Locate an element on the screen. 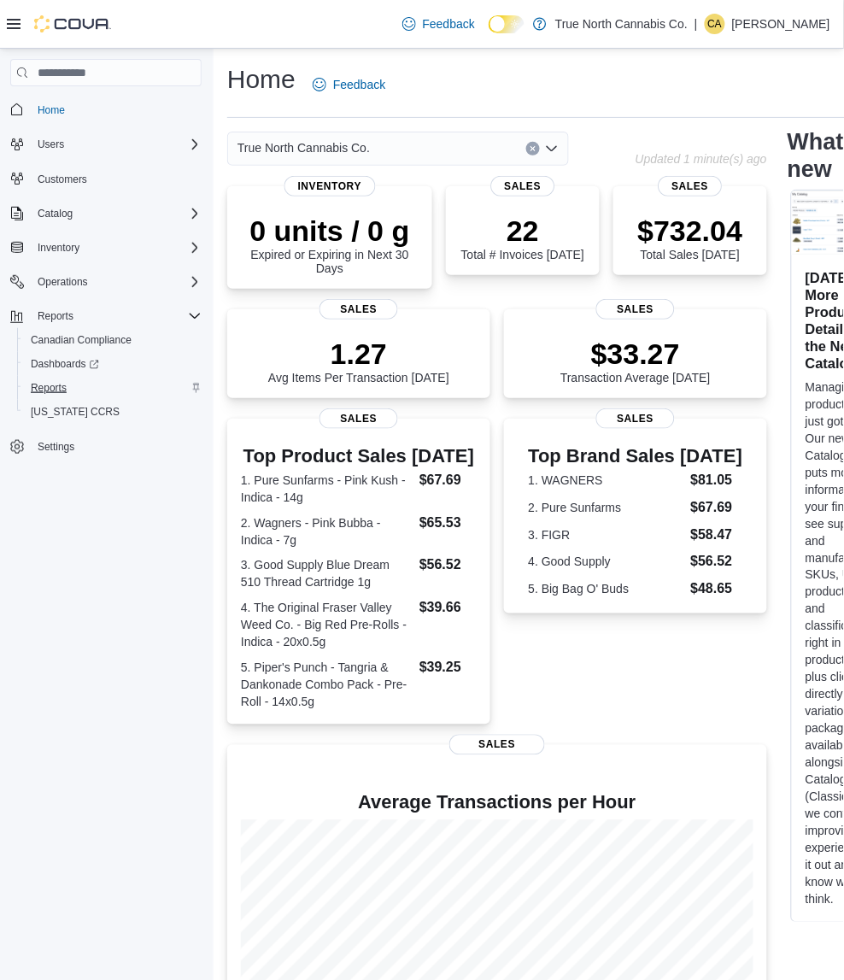 The image size is (844, 980). dd: $81.05 is located at coordinates (717, 480).